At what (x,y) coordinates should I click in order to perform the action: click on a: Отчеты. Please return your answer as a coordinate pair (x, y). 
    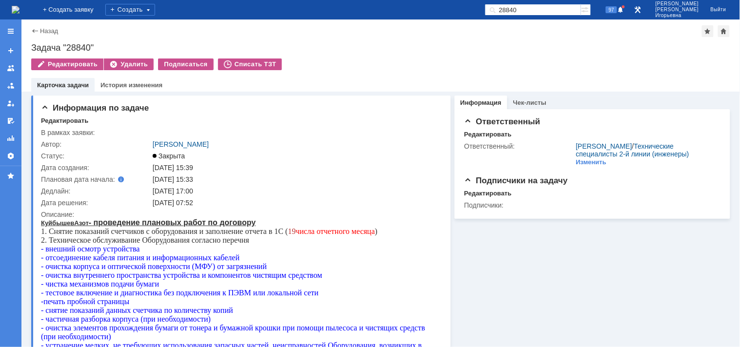
    Looking at the image, I should click on (11, 139).